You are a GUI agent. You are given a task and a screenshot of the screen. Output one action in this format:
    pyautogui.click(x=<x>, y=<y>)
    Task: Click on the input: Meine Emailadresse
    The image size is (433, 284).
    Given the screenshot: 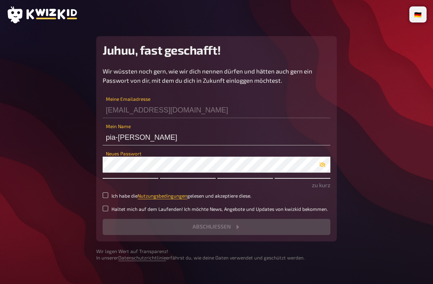 What is the action you would take?
    pyautogui.click(x=217, y=110)
    